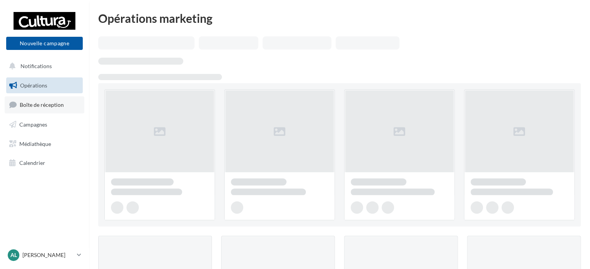 This screenshot has height=269, width=590. Describe the element at coordinates (44, 43) in the screenshot. I see `button: Nouvelle campagne` at that location.